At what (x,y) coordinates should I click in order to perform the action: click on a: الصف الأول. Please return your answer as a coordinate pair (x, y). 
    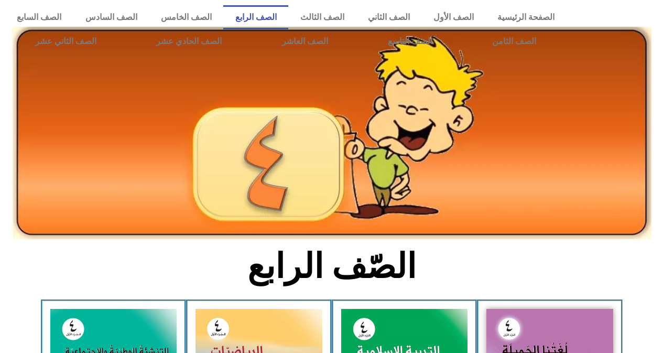
    Looking at the image, I should click on (453, 17).